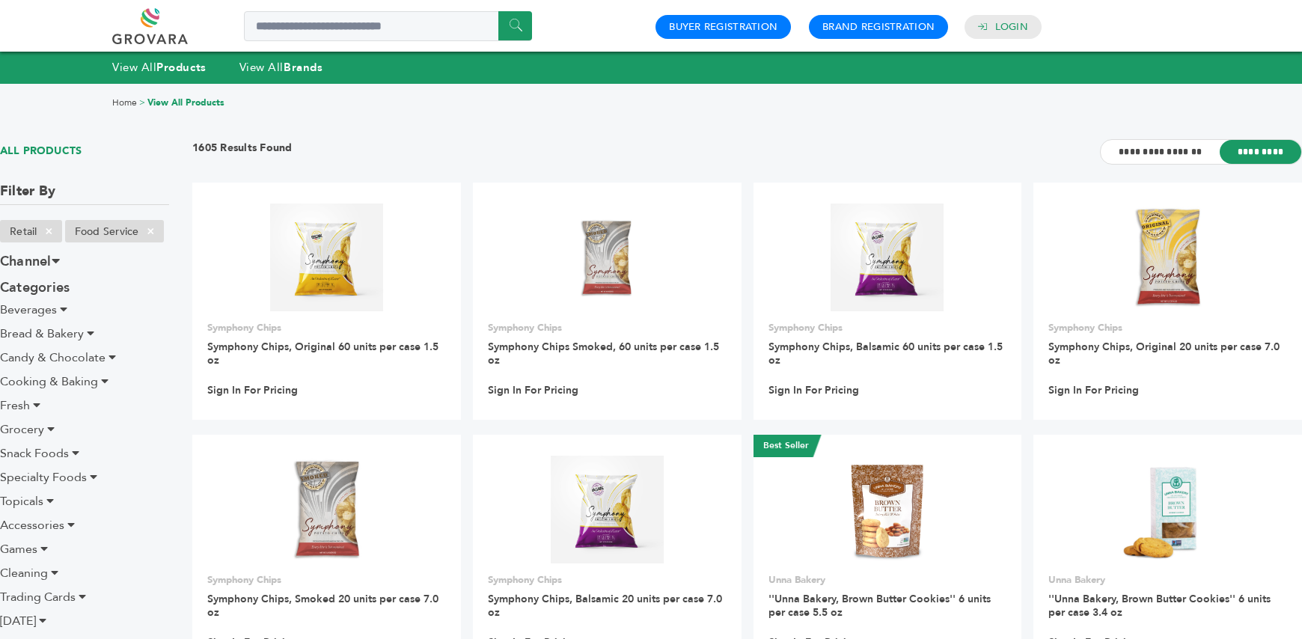 Image resolution: width=1302 pixels, height=639 pixels. Describe the element at coordinates (607, 257) in the screenshot. I see `img: Symphony Chips Smoked, 60 units per case 1.5 oz` at that location.